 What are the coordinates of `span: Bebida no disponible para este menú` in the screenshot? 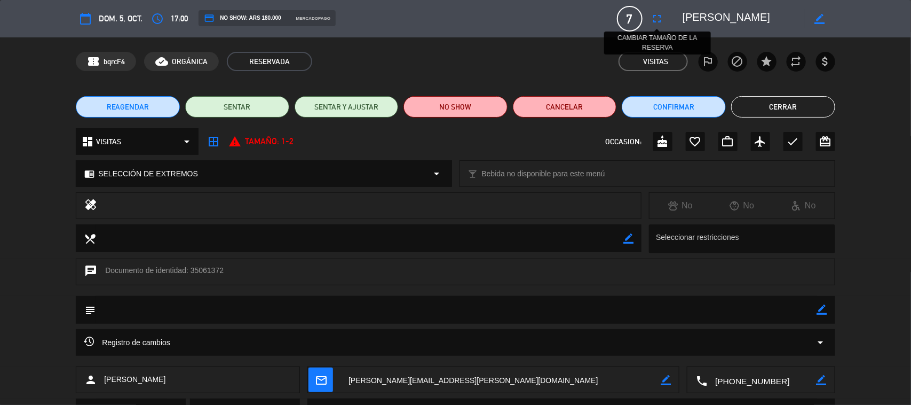 It's located at (543, 173).